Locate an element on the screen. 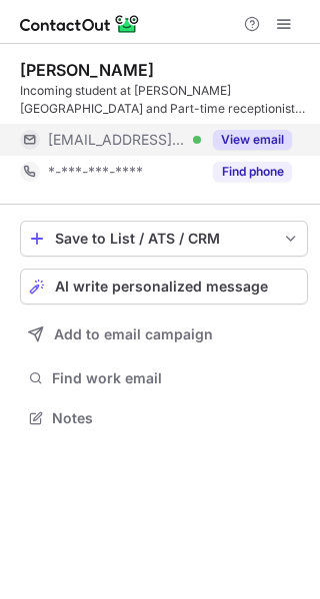 The width and height of the screenshot is (320, 599). button: Notes is located at coordinates (164, 418).